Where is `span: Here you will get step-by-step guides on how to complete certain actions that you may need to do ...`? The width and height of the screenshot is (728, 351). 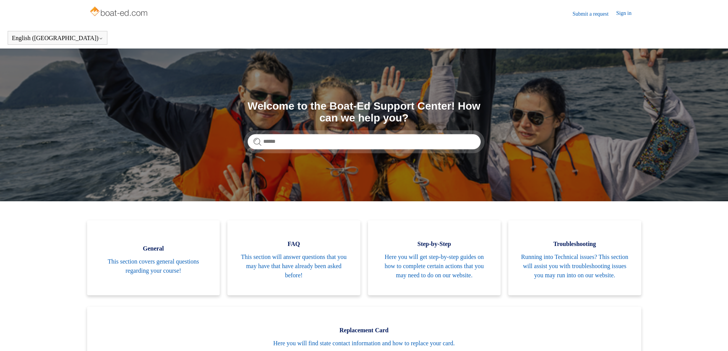 span: Here you will get step-by-step guides on how to complete certain actions that you may need to do ... is located at coordinates (435, 266).